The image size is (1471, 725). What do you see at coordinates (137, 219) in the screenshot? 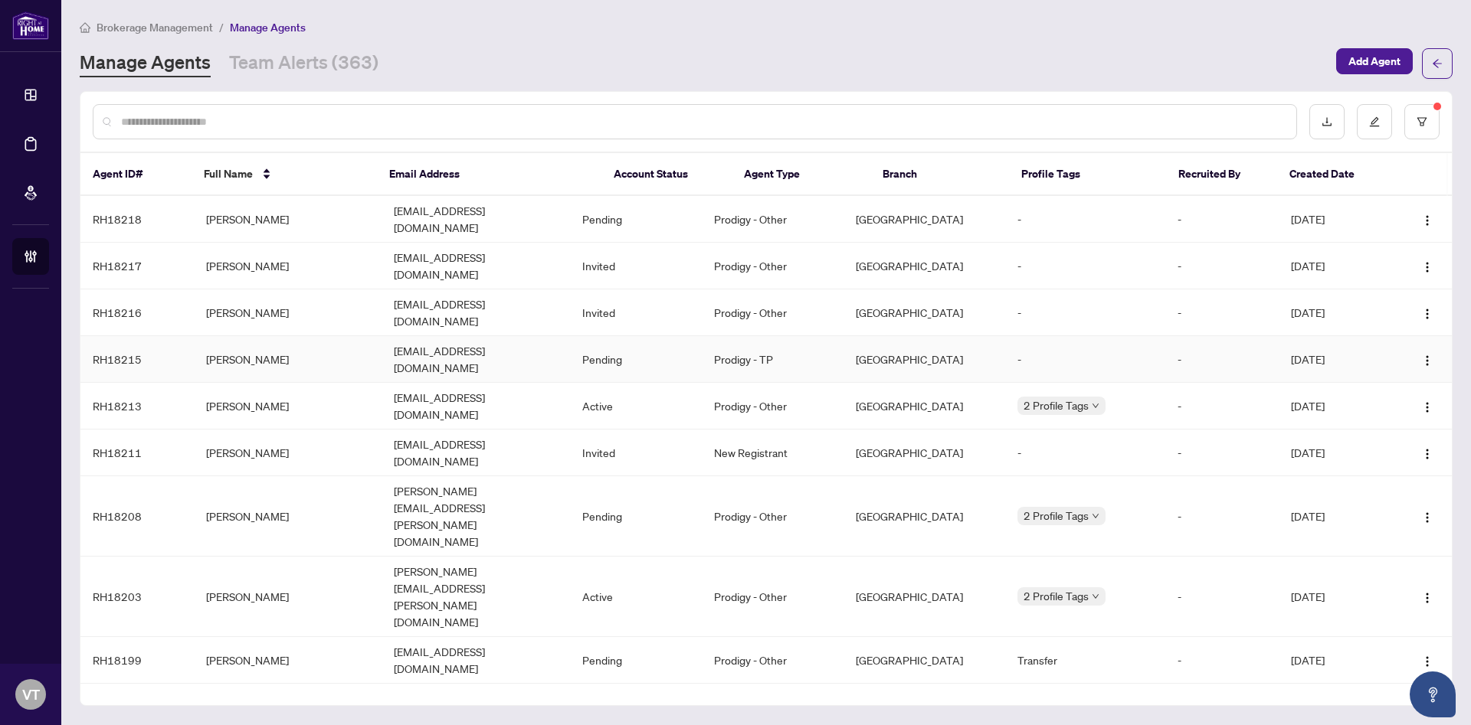
I see `td: RH18218` at bounding box center [137, 219].